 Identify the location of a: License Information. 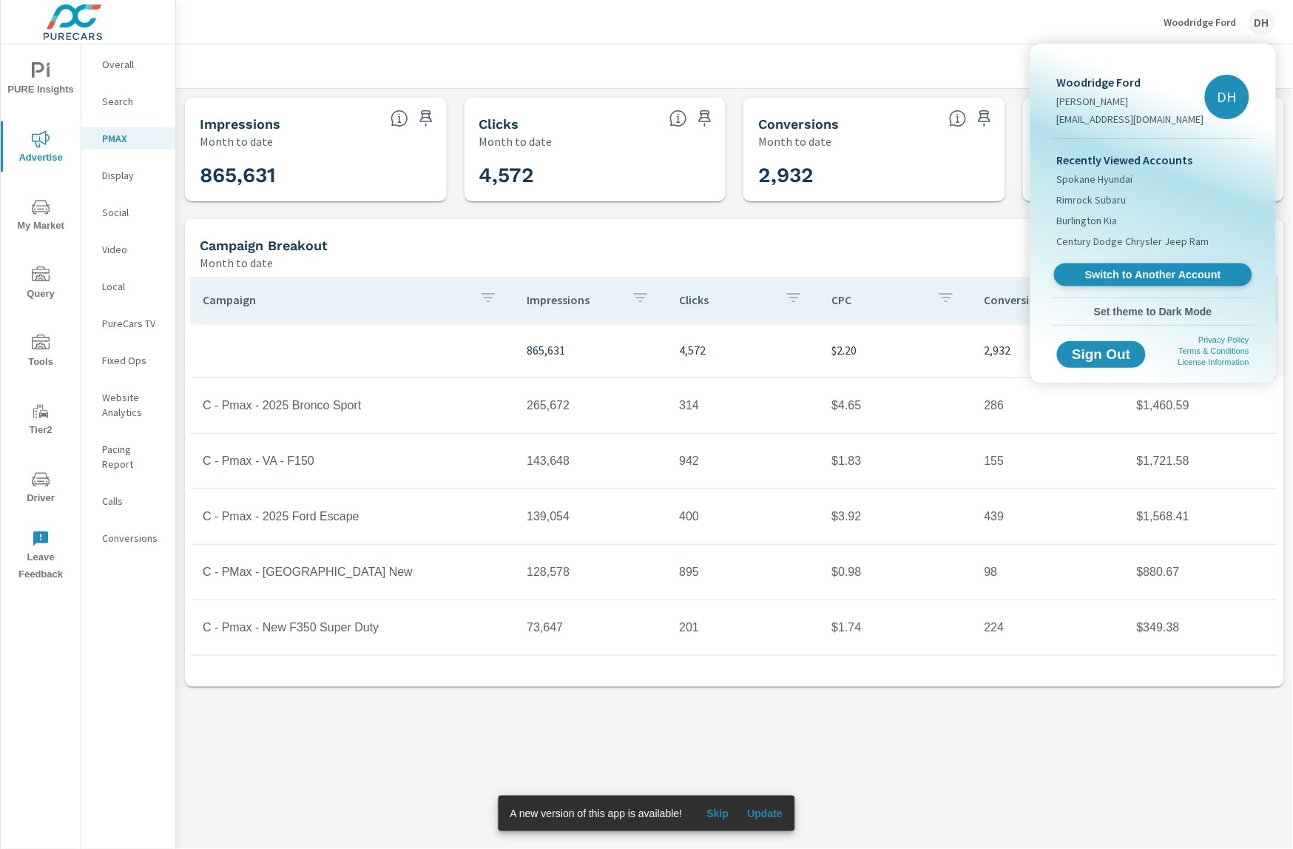
(1214, 362).